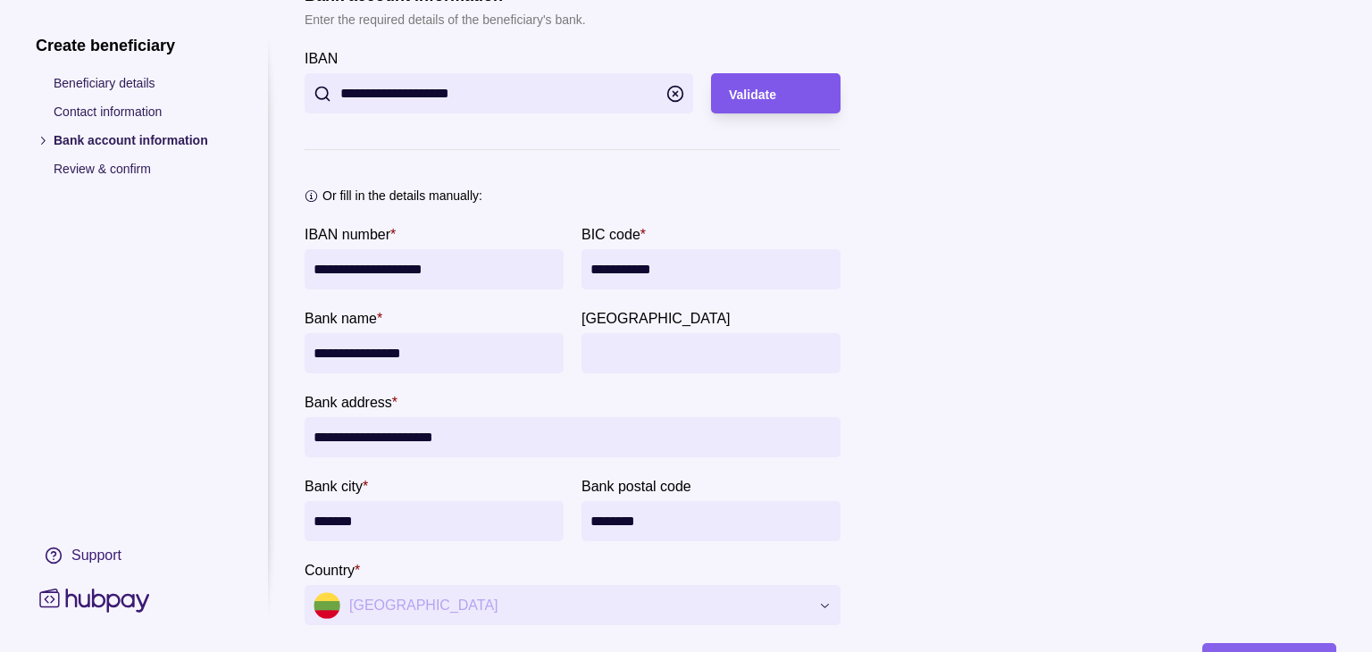 The width and height of the screenshot is (1372, 652). Describe the element at coordinates (351, 402) in the screenshot. I see `label: Bank address` at that location.